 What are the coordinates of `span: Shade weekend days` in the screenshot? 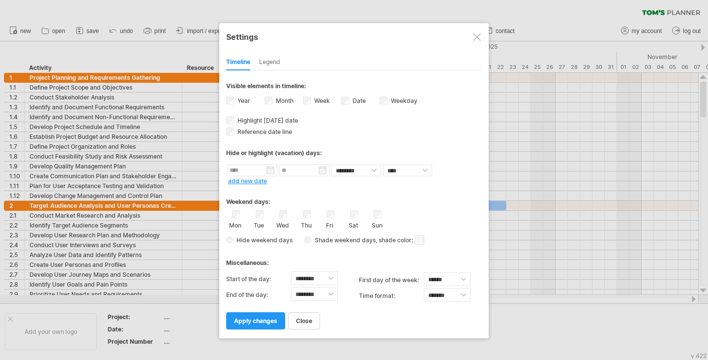 It's located at (343, 240).